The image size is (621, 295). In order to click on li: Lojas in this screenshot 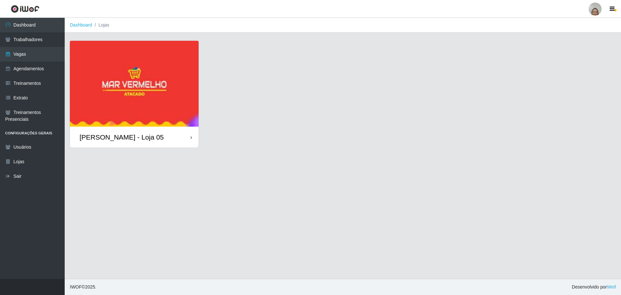, I will do `click(101, 25)`.